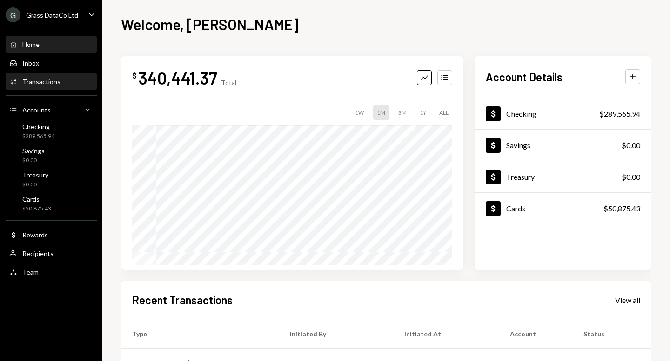  I want to click on a: Home, so click(51, 44).